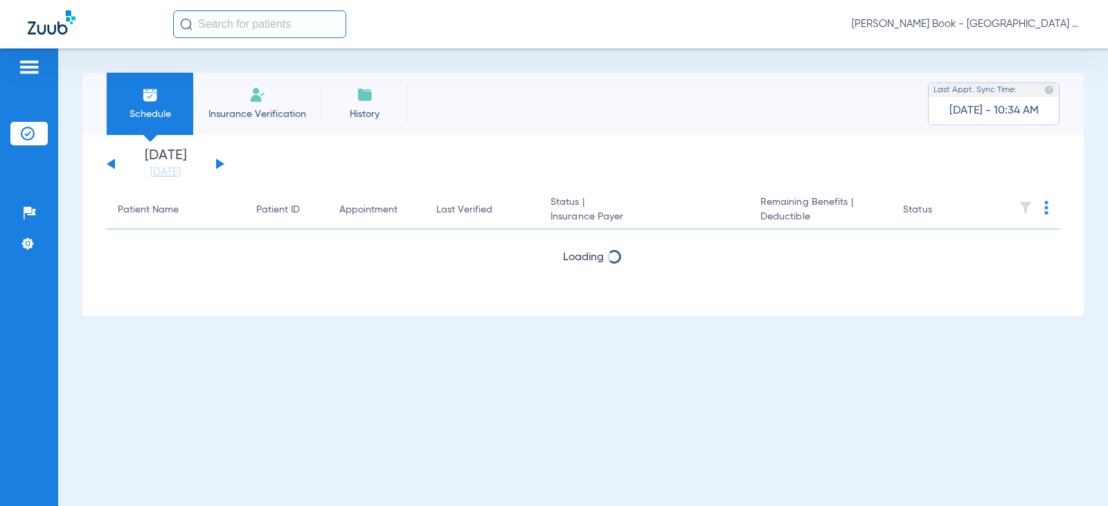 The image size is (1108, 506). What do you see at coordinates (51, 22) in the screenshot?
I see `img: Zuub Logo` at bounding box center [51, 22].